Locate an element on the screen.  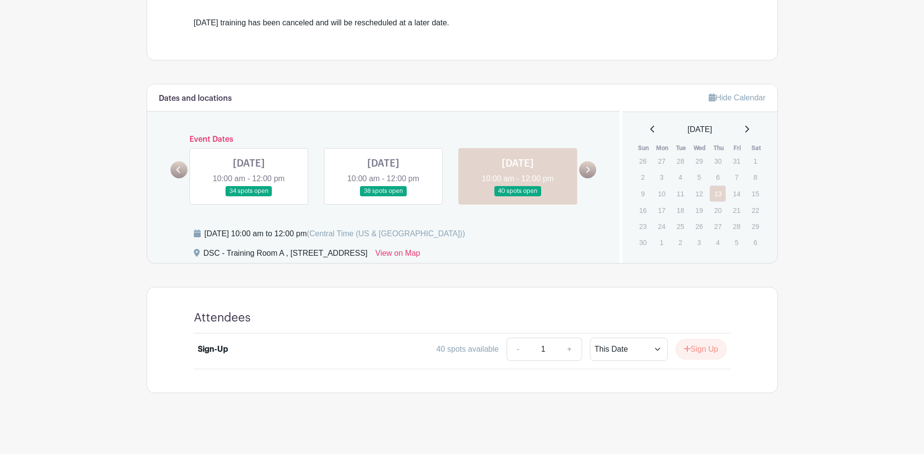
p: 22 is located at coordinates (755, 210).